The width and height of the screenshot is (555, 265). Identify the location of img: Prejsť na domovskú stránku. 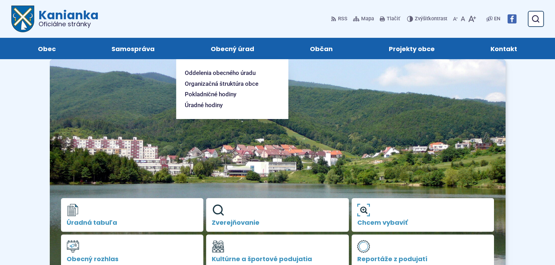
(23, 19).